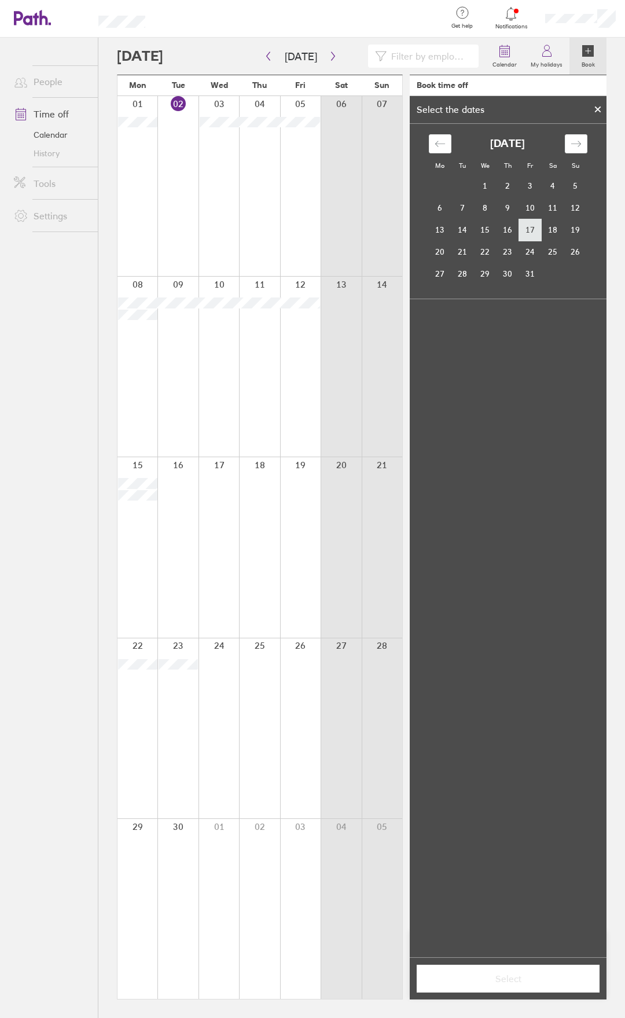 This screenshot has height=1018, width=625. What do you see at coordinates (485, 165) in the screenshot?
I see `small: We` at bounding box center [485, 165].